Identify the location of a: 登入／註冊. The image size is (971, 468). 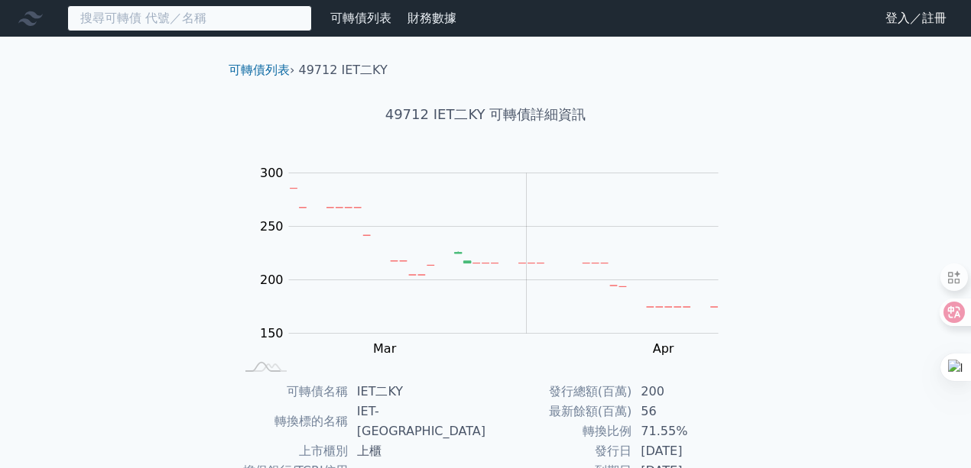
(916, 18).